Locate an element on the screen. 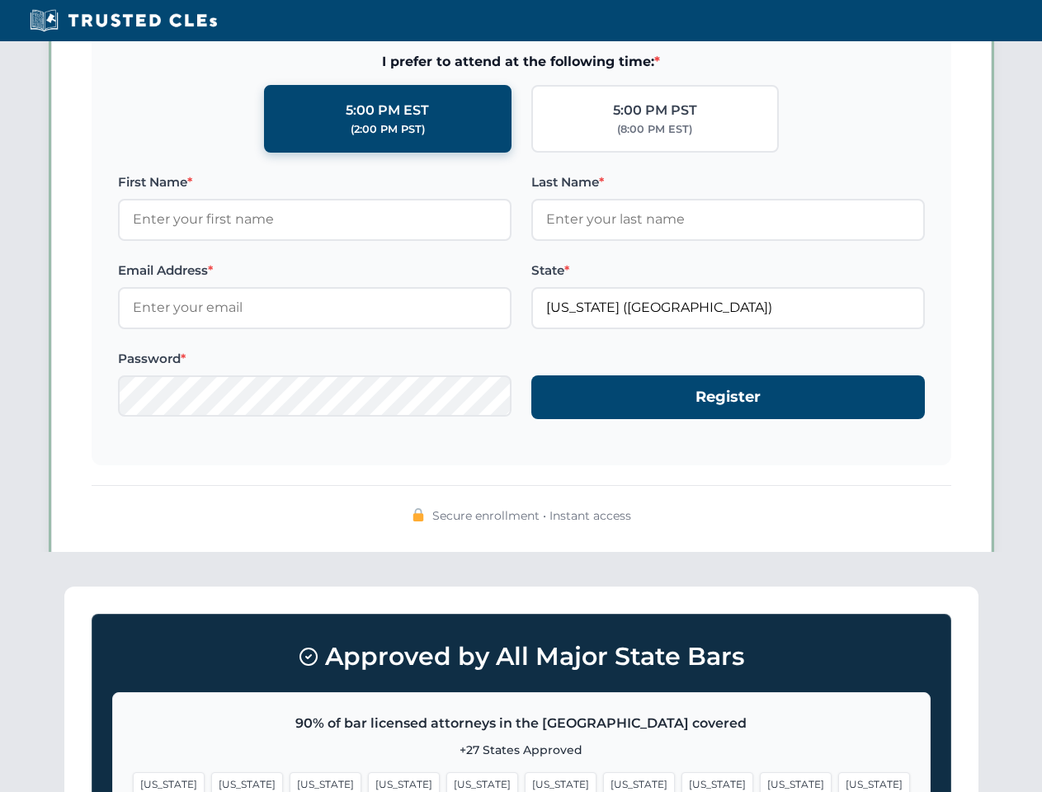 The width and height of the screenshot is (1042, 792). input: Enter your email is located at coordinates (314, 308).